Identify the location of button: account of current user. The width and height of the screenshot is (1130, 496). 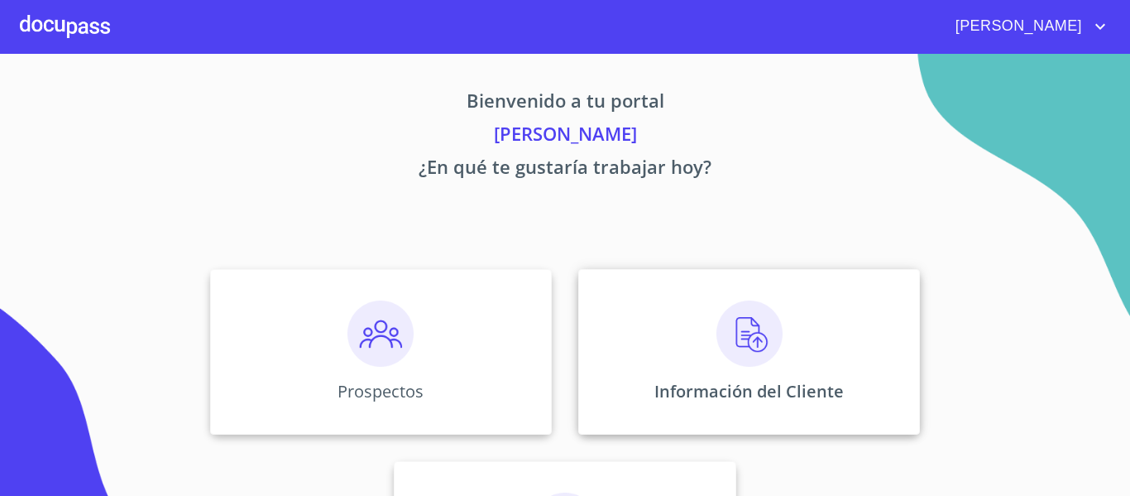
(1027, 26).